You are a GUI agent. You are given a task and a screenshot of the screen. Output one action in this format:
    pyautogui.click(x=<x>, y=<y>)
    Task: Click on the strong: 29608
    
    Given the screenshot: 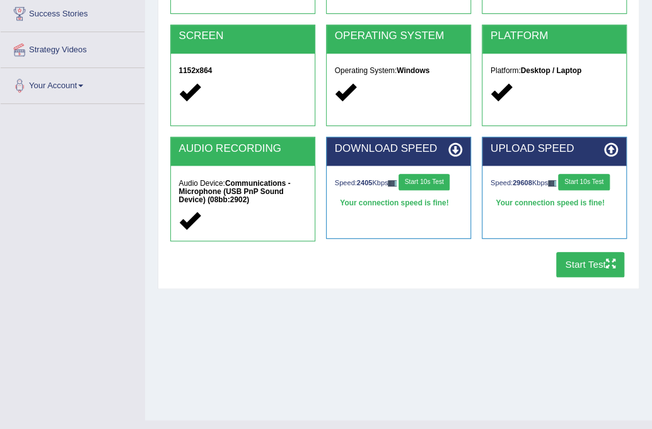 What is the action you would take?
    pyautogui.click(x=522, y=183)
    